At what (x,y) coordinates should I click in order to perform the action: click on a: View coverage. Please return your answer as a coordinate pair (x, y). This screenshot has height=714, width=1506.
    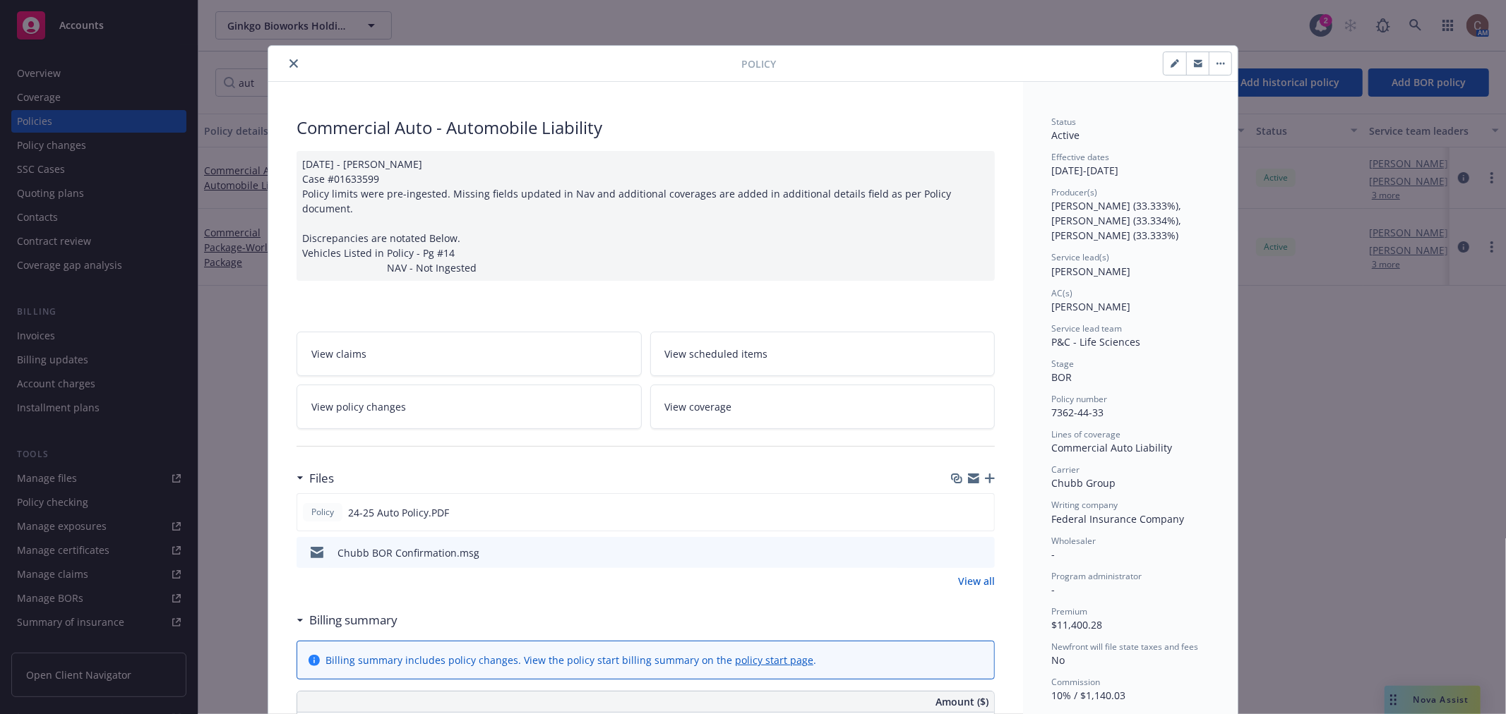
    Looking at the image, I should click on (822, 407).